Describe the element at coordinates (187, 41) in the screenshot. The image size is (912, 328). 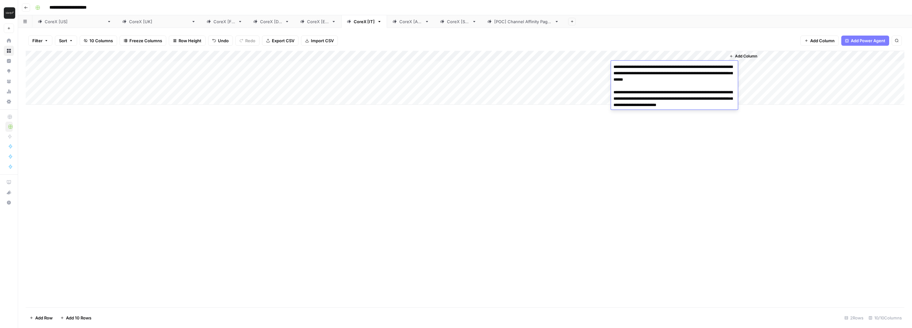
I see `button: Row Height` at that location.